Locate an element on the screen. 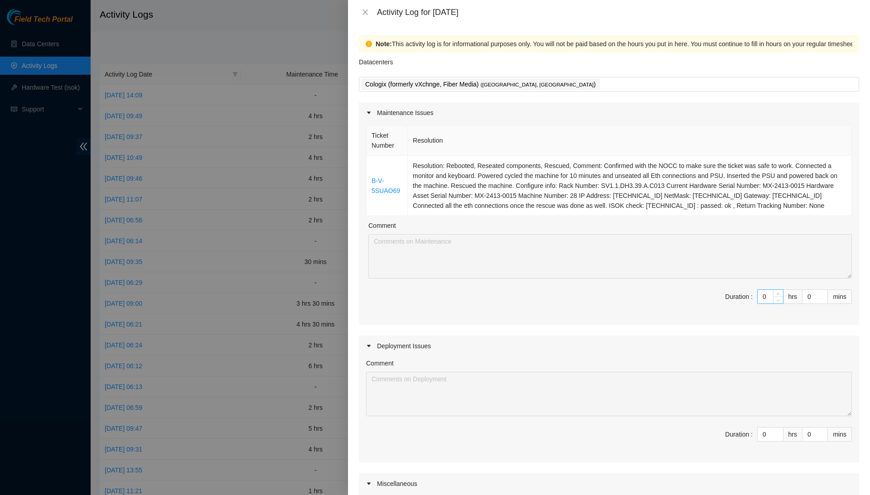 The height and width of the screenshot is (495, 870). div: Maintenance Issues is located at coordinates (609, 113).